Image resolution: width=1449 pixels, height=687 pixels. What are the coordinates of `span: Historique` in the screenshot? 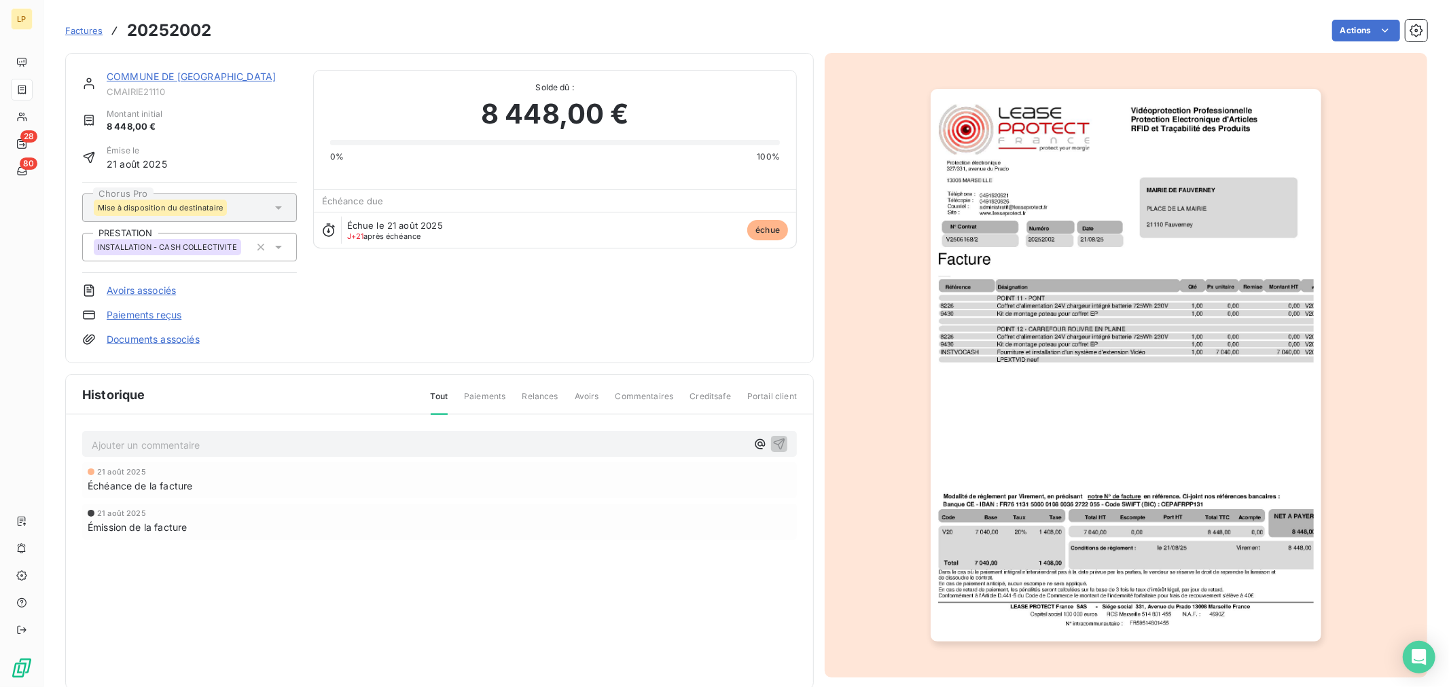 It's located at (113, 395).